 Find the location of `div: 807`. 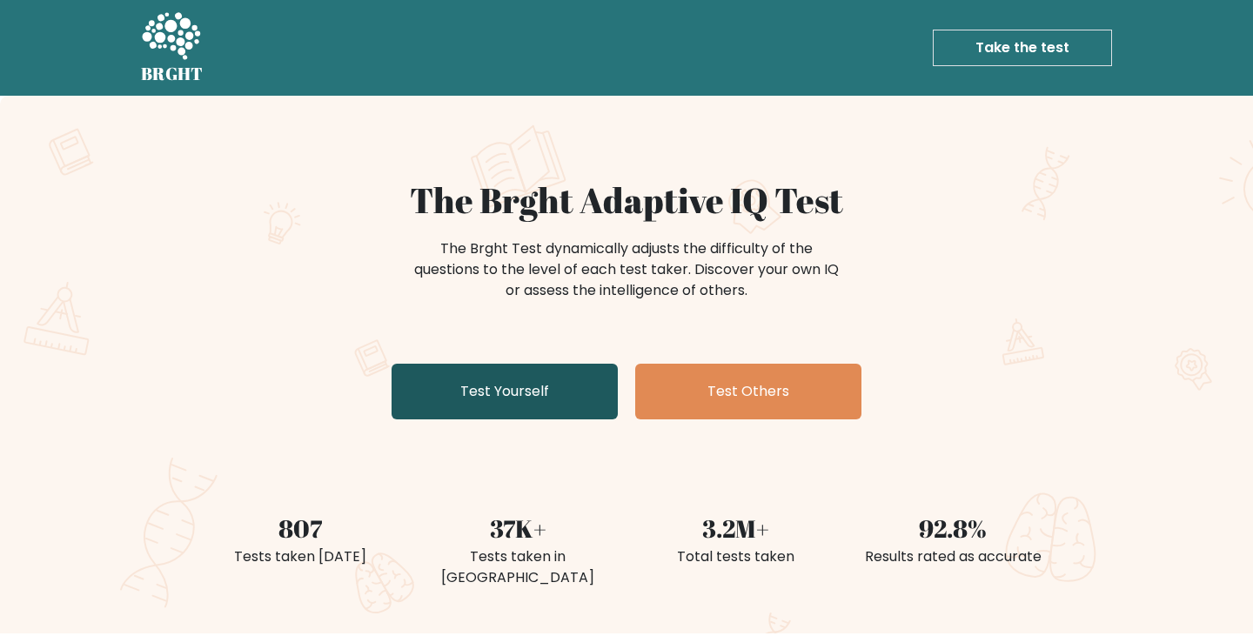

div: 807 is located at coordinates (300, 528).